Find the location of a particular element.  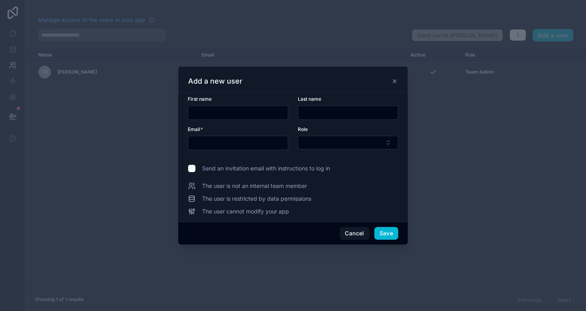

span: The user cannot modify your app is located at coordinates (246, 212).